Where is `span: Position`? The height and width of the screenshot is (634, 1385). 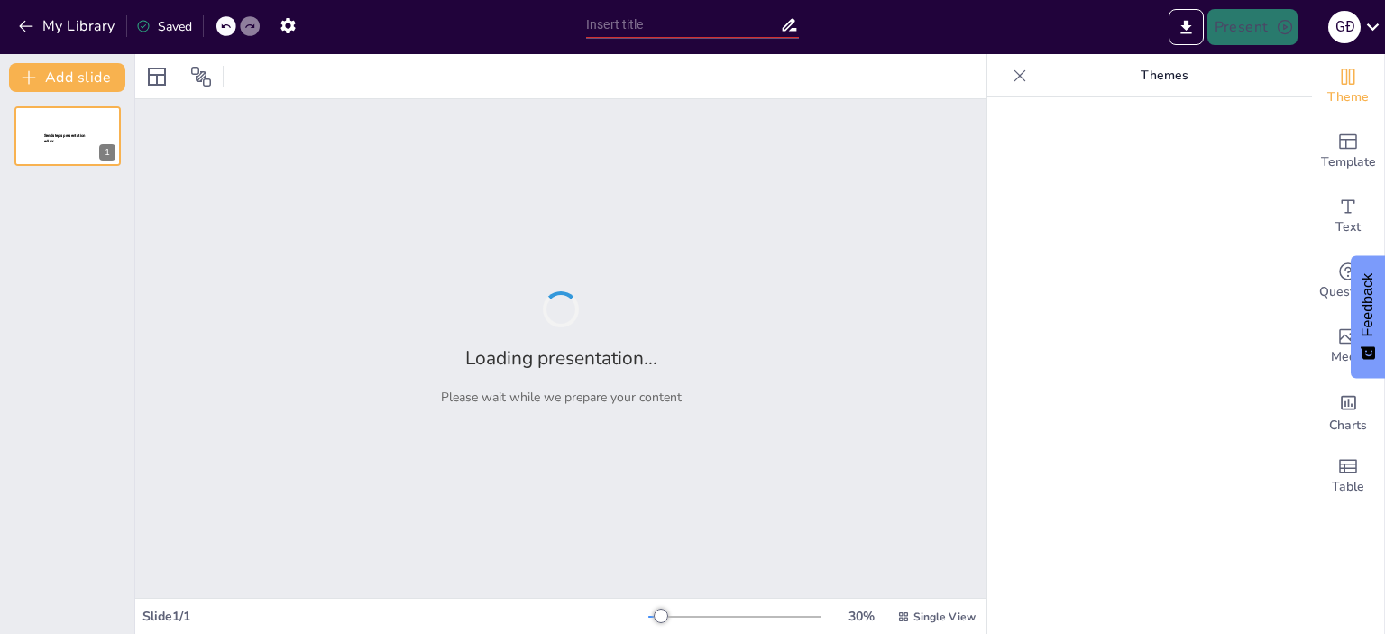 span: Position is located at coordinates (201, 77).